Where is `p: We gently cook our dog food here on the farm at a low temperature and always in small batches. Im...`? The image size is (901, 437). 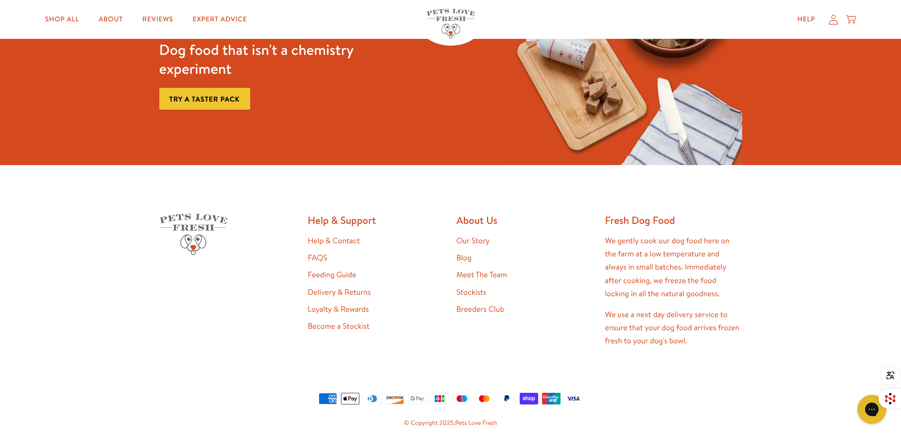 p: We gently cook our dog food here on the farm at a low temperature and always in small batches. Im... is located at coordinates (674, 268).